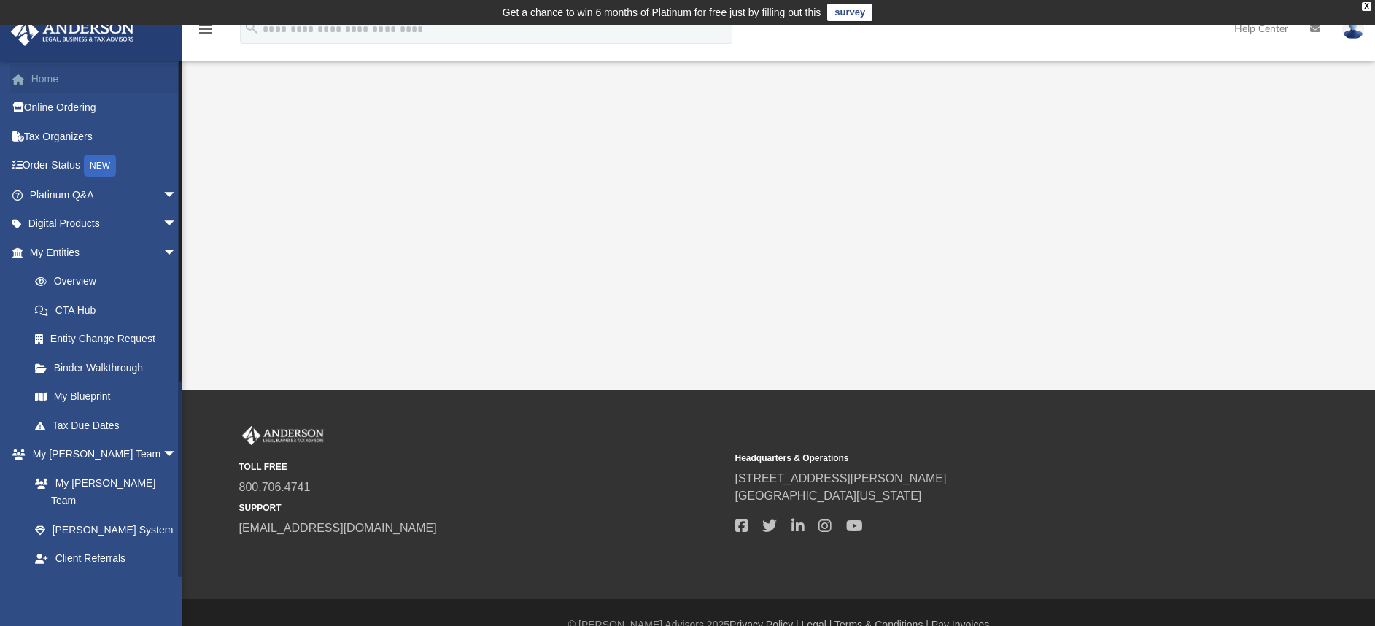 Image resolution: width=1375 pixels, height=626 pixels. What do you see at coordinates (104, 136) in the screenshot?
I see `a: Tax Organizers` at bounding box center [104, 136].